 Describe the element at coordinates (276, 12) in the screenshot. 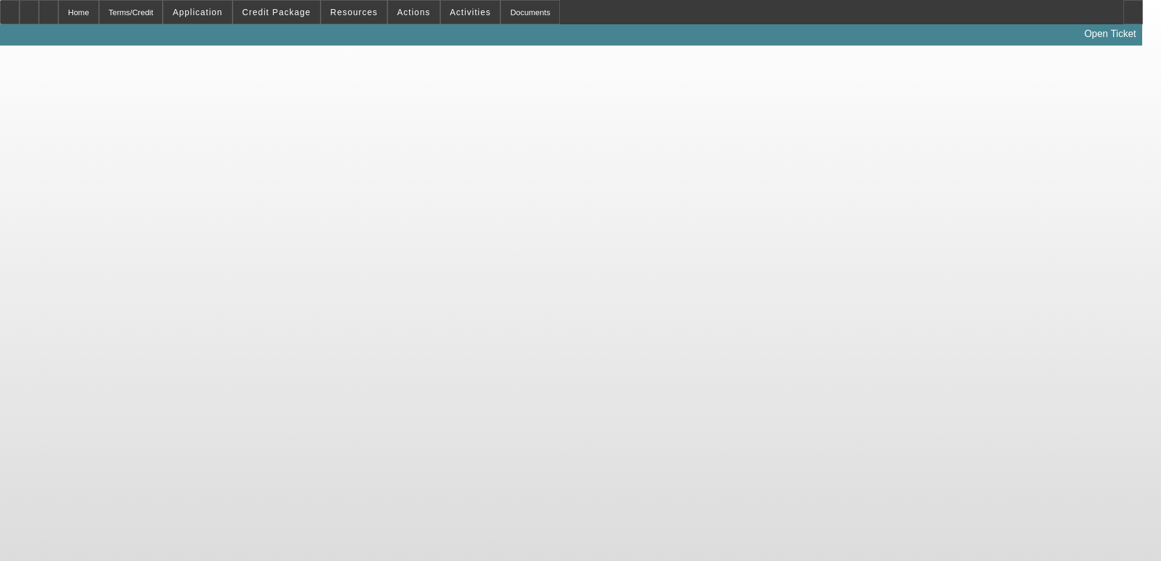

I see `span: Credit Package` at that location.